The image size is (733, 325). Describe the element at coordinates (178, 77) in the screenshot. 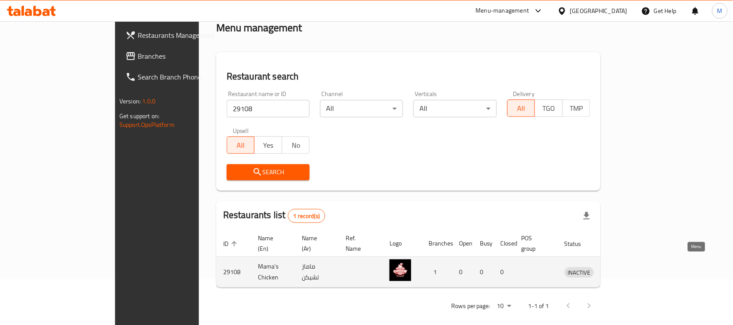

I see `a: Search Branch Phone` at that location.